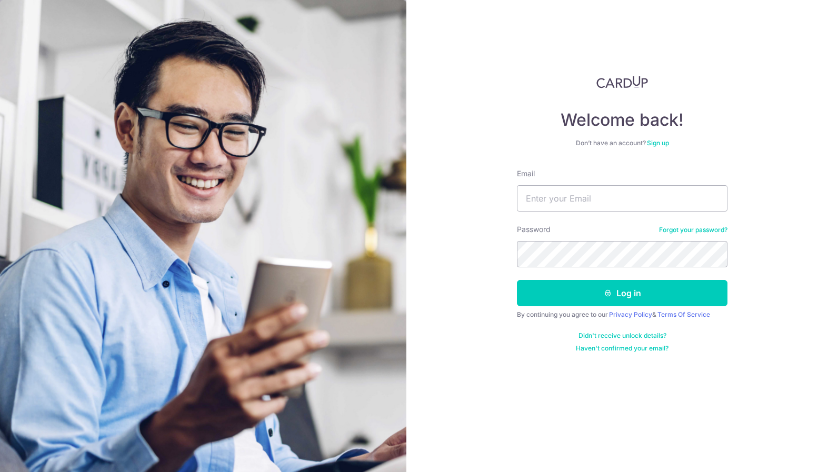 This screenshot has height=472, width=838. Describe the element at coordinates (622, 199) in the screenshot. I see `input: Enter your Email` at that location.